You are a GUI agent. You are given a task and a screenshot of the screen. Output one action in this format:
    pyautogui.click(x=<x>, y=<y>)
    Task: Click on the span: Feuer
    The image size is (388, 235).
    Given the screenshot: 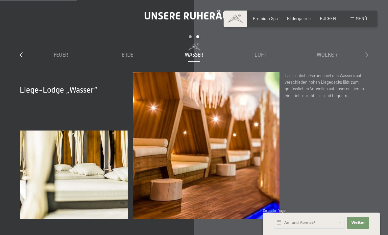 What is the action you would take?
    pyautogui.click(x=61, y=55)
    